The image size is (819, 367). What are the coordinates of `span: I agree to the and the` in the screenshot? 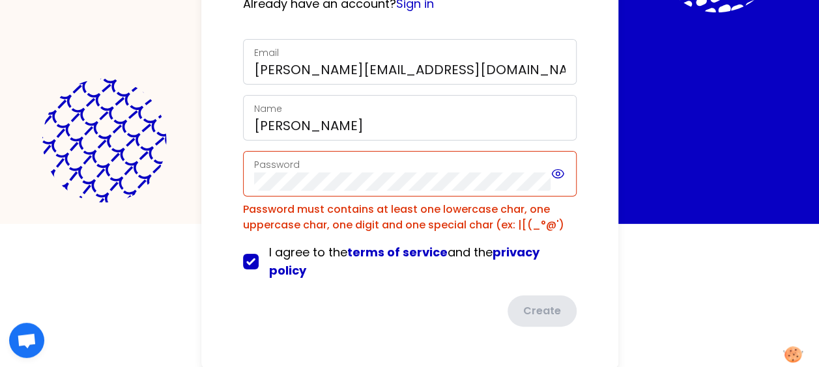 It's located at (404, 261).